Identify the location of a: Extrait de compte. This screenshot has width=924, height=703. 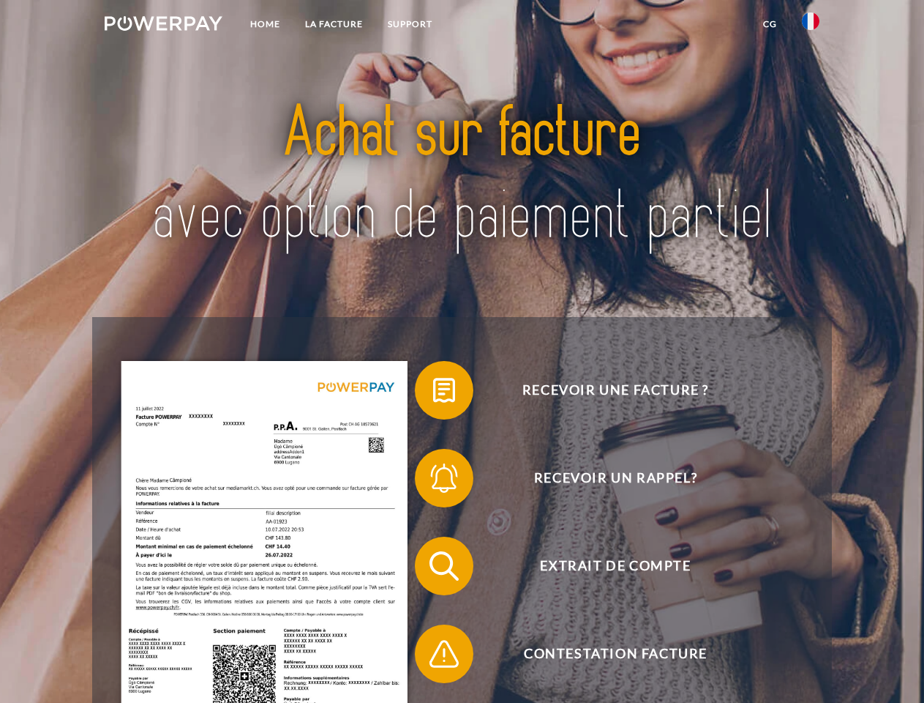
(605, 566).